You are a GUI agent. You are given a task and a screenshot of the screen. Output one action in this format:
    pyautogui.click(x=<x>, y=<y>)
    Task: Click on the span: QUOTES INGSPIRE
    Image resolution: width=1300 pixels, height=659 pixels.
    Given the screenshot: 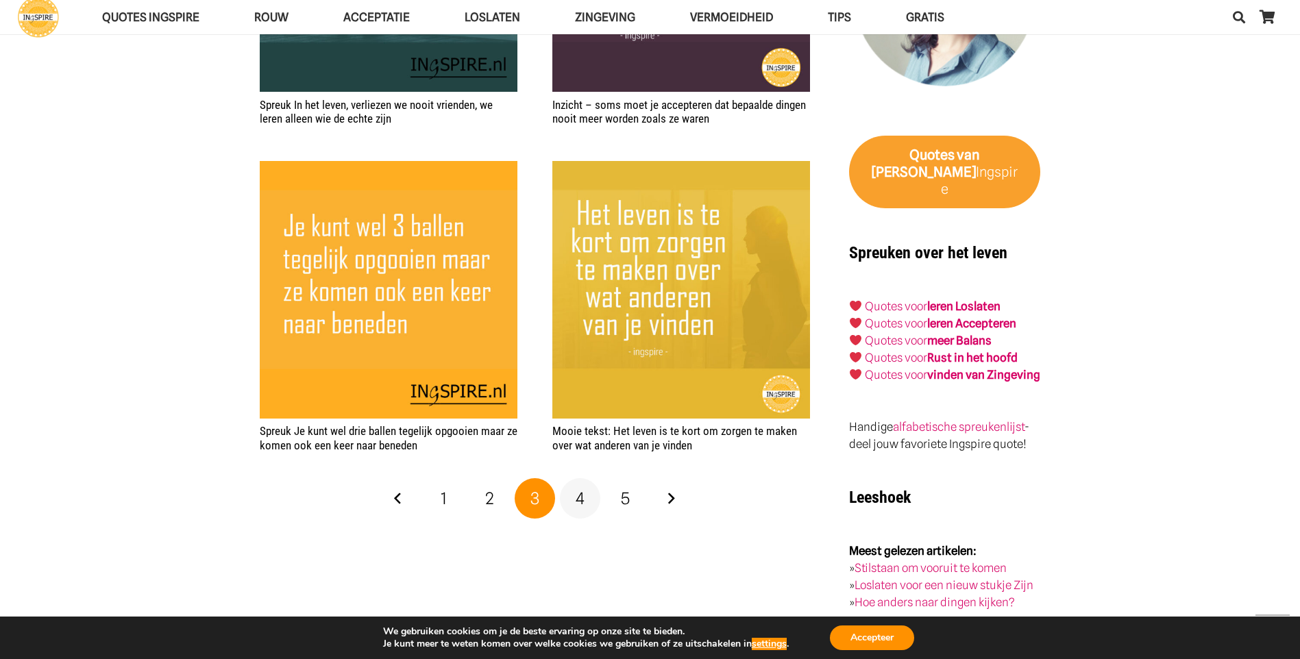 What is the action you would take?
    pyautogui.click(x=151, y=17)
    